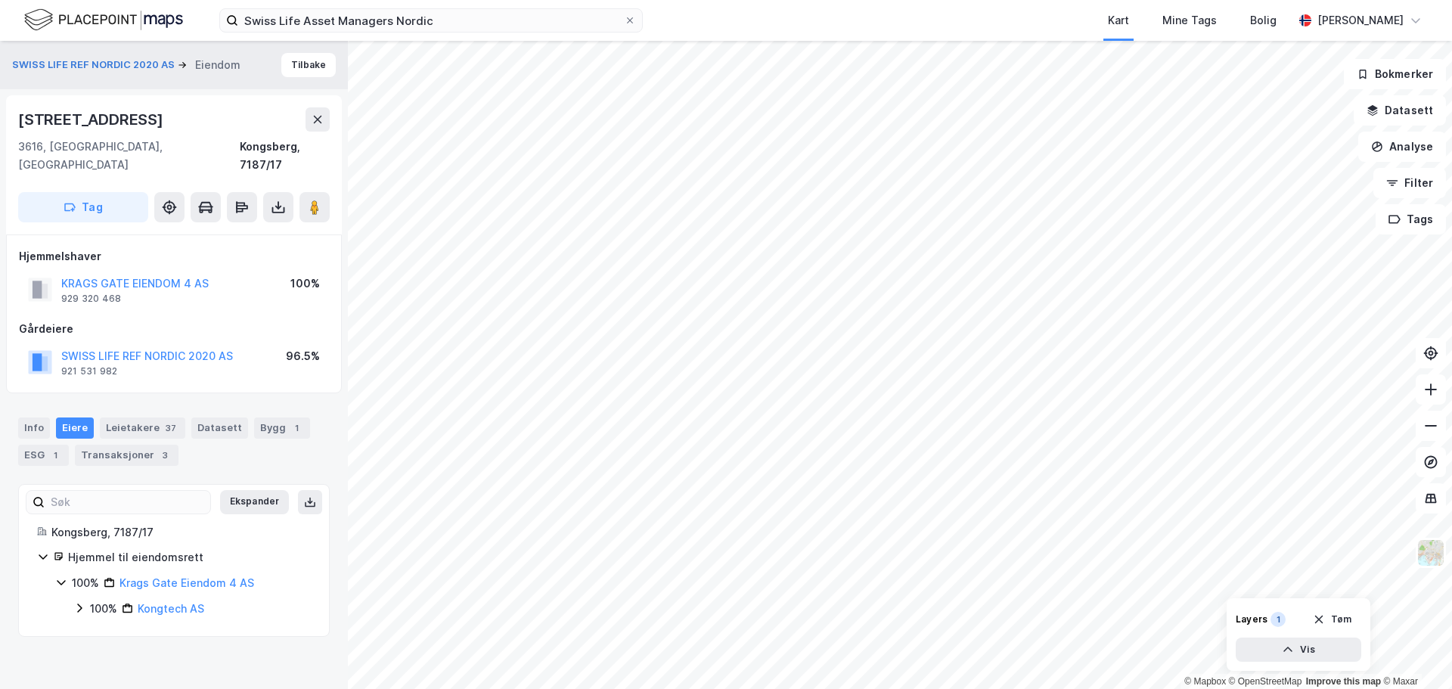 The width and height of the screenshot is (1452, 689). What do you see at coordinates (302, 356) in the screenshot?
I see `div: 96.5%` at bounding box center [302, 356].